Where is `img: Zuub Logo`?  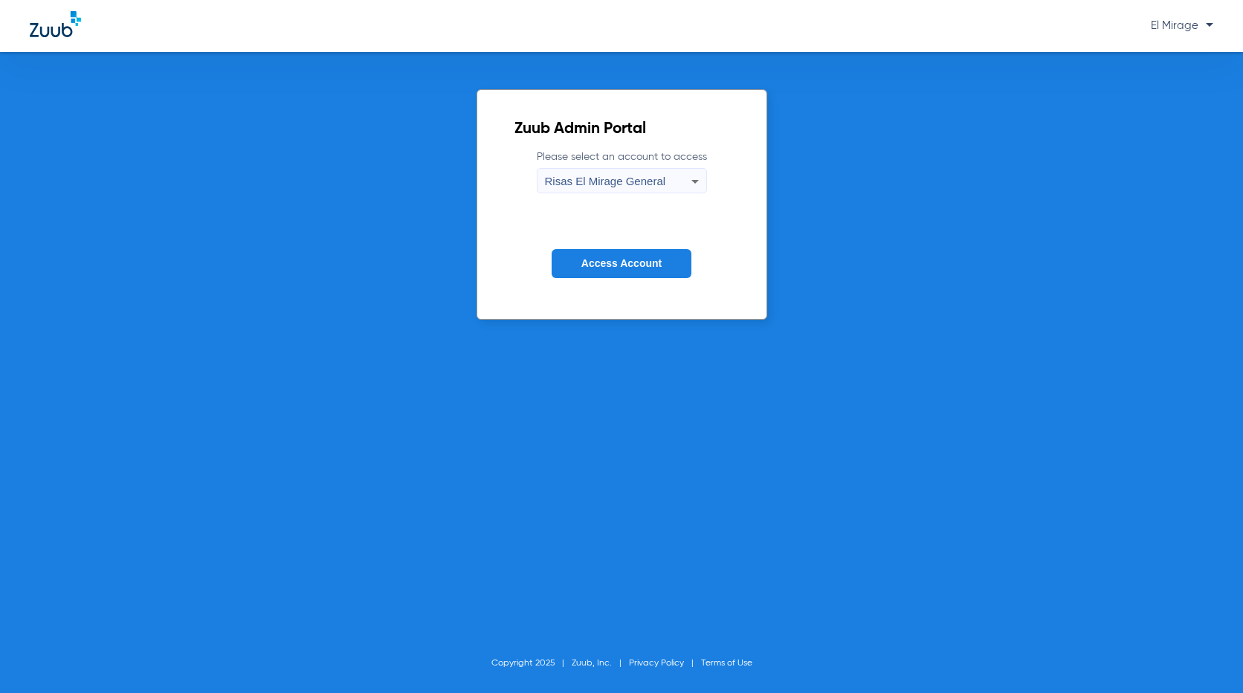
img: Zuub Logo is located at coordinates (55, 24).